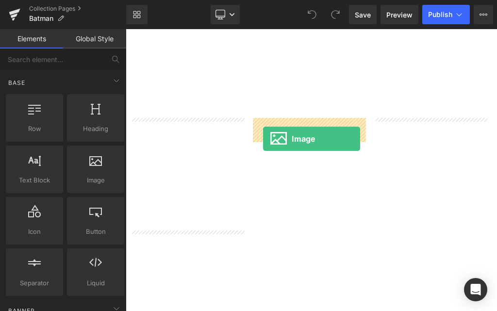 Image resolution: width=497 pixels, height=311 pixels. Describe the element at coordinates (399, 15) in the screenshot. I see `a: Preview` at that location.